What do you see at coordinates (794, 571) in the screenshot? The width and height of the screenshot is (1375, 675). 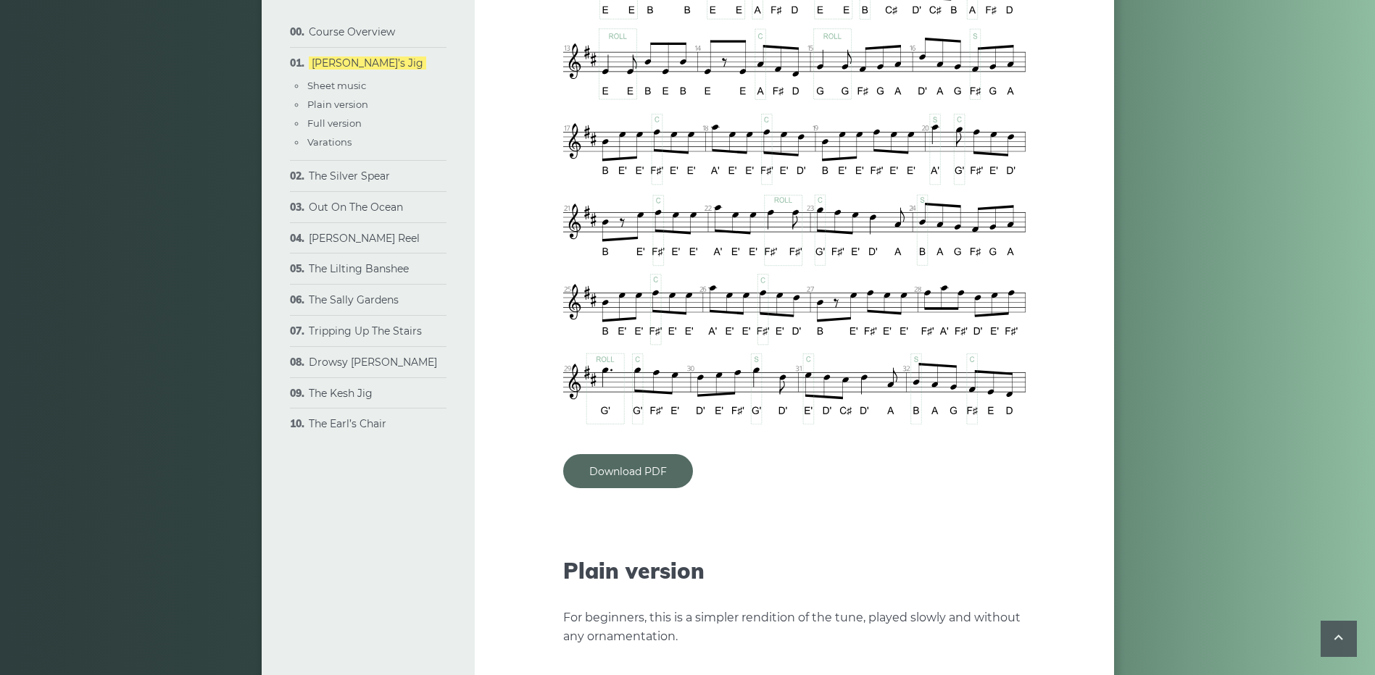 I see `h2: Plain version` at bounding box center [794, 571].